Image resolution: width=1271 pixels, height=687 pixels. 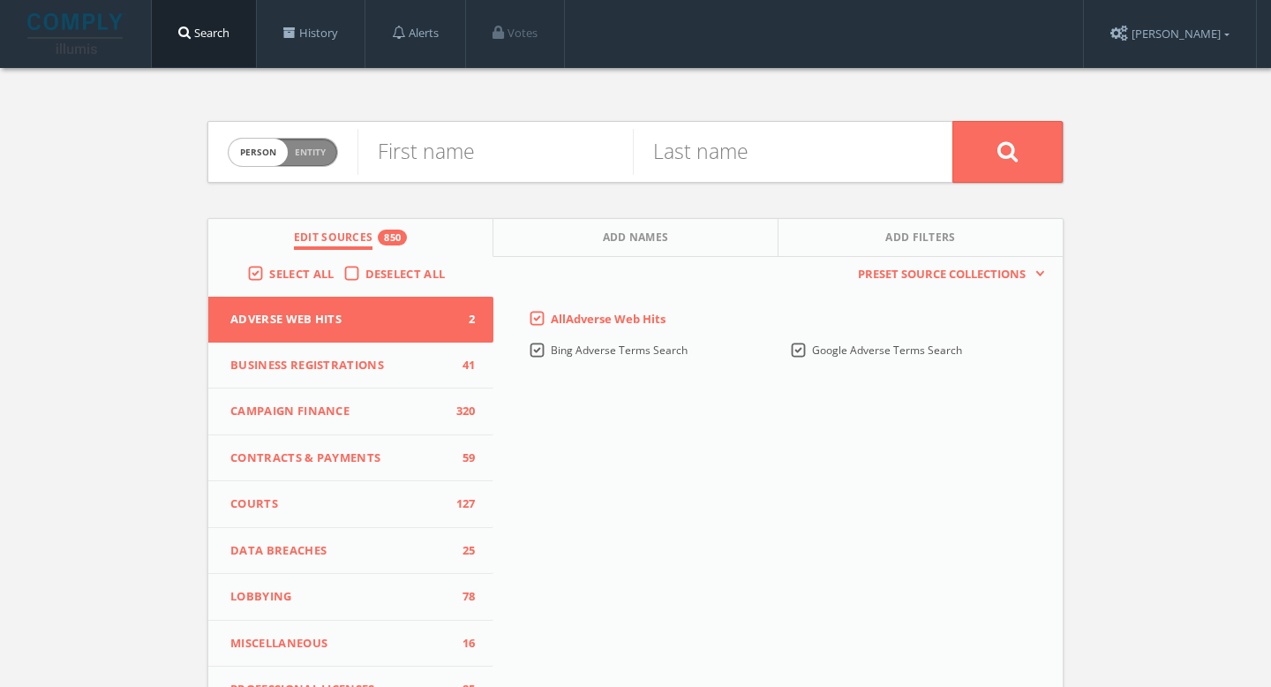 What do you see at coordinates (334, 239) in the screenshot?
I see `span: Edit Sources` at bounding box center [334, 239].